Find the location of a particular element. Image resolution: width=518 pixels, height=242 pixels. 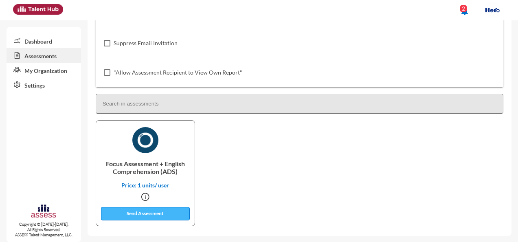

span: "Allow Assessment Recipient to View Own Report" is located at coordinates (178, 72).